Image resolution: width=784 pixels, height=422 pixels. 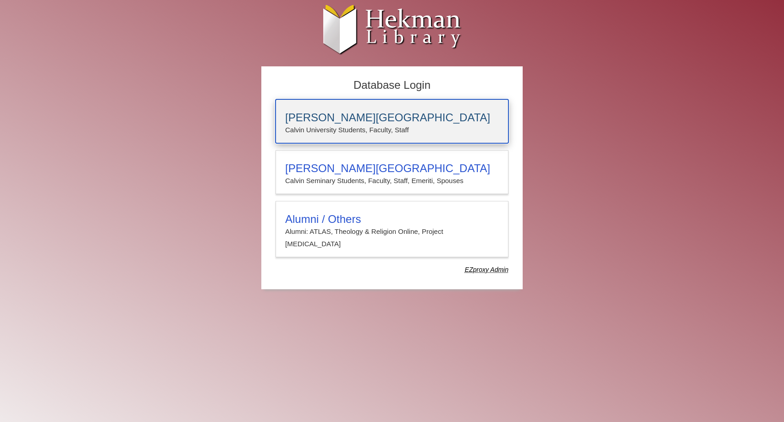 What do you see at coordinates (392, 219) in the screenshot?
I see `h3: Alumni / Others` at bounding box center [392, 219].